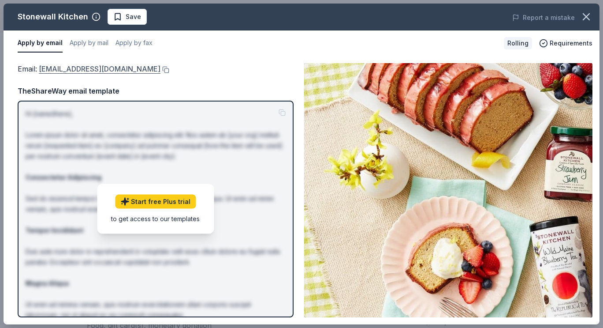 This screenshot has height=328, width=603. I want to click on button: Report a mistake, so click(544, 18).